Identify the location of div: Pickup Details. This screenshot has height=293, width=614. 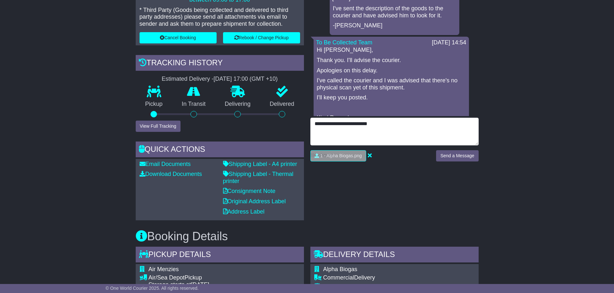
(220, 256).